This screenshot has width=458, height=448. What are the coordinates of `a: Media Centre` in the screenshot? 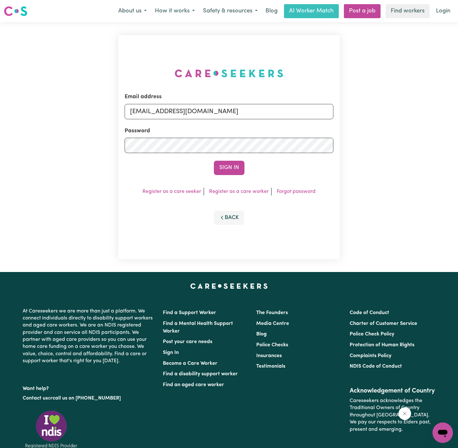 It's located at (273, 324).